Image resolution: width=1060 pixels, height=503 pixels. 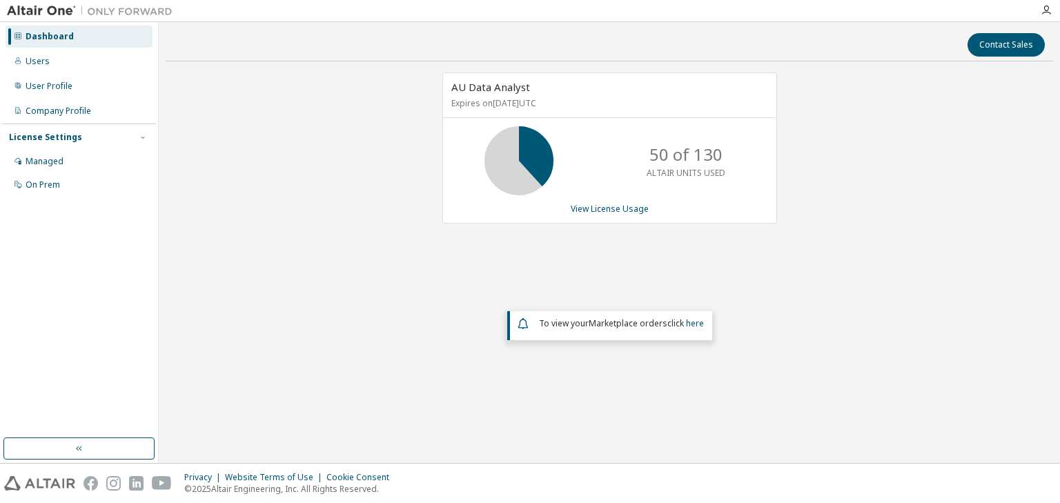 I want to click on em: Marketplace orders, so click(x=628, y=323).